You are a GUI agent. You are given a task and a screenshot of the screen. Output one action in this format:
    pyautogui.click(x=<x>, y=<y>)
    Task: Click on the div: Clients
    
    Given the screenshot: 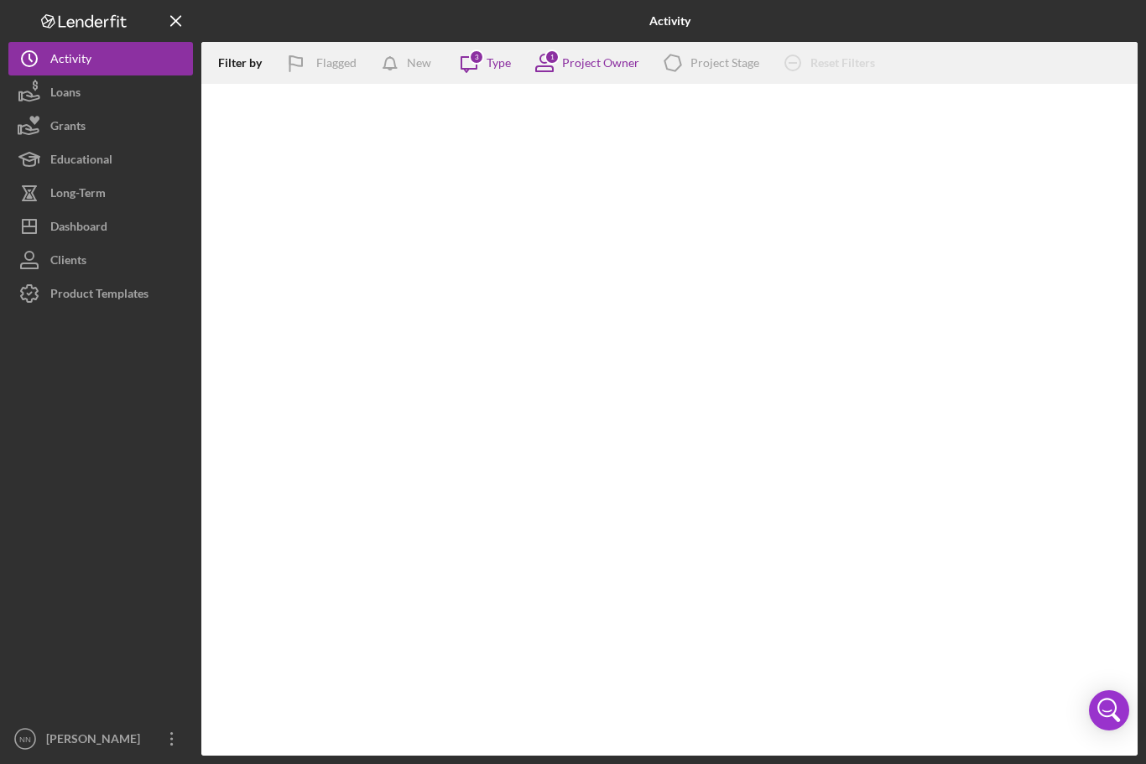 What is the action you would take?
    pyautogui.click(x=68, y=262)
    